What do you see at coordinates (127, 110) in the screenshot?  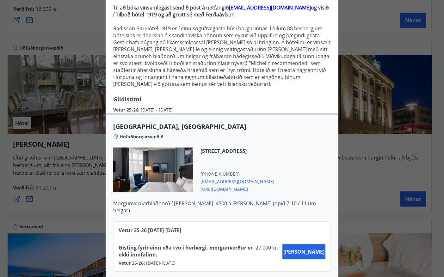 I see `span: Vetur 25-26 :` at bounding box center [127, 110].